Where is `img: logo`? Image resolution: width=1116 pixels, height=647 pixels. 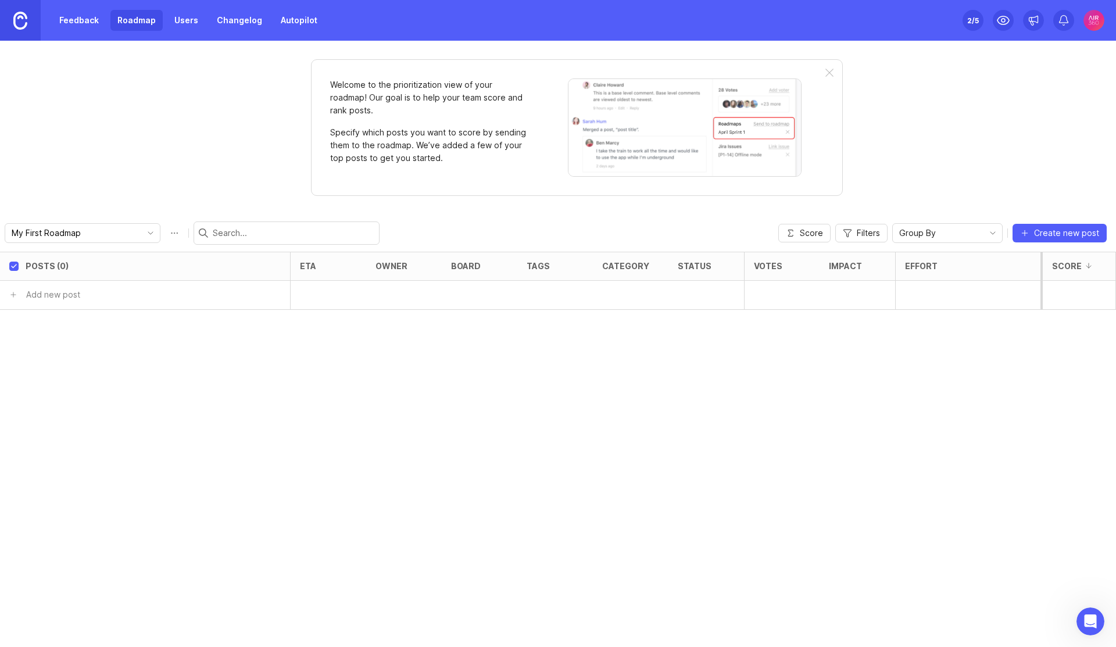 img: logo is located at coordinates (30, 31).